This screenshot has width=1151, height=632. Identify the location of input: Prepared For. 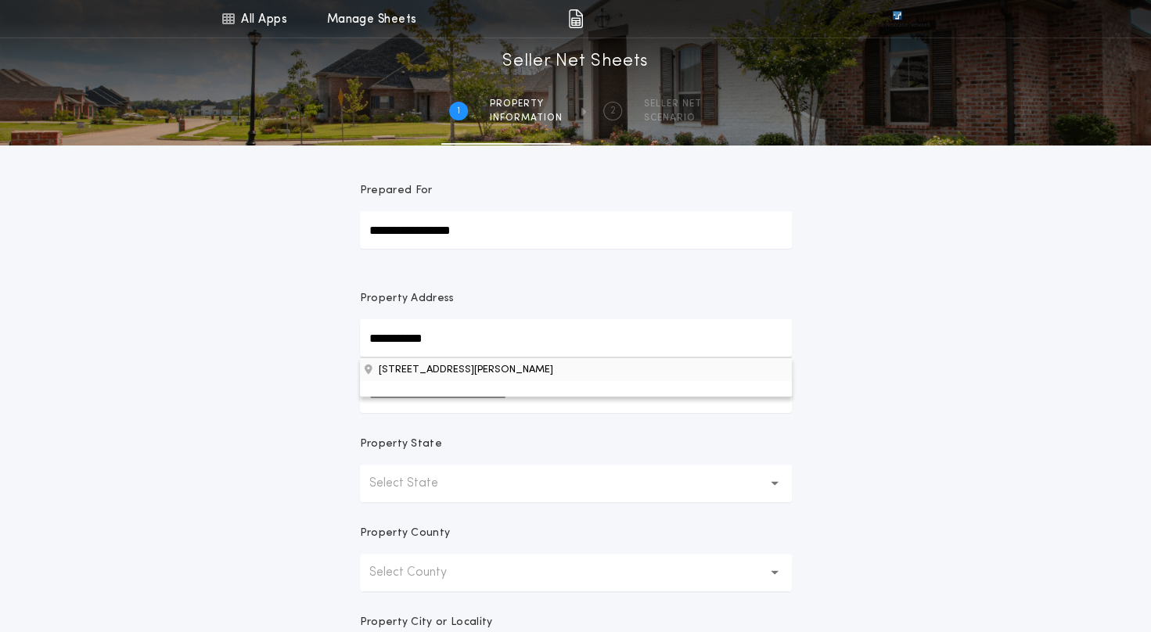
(576, 230).